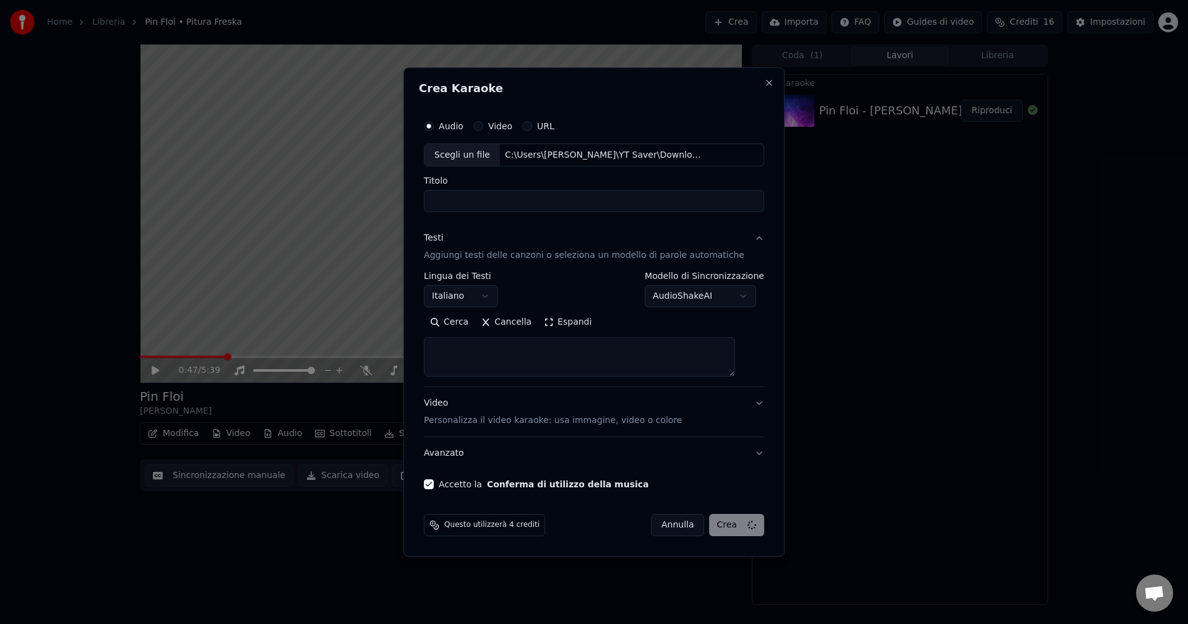 This screenshot has height=624, width=1188. I want to click on p: Aggiungi testi delle canzoni o seleziona un modello di parole automatiche, so click(584, 256).